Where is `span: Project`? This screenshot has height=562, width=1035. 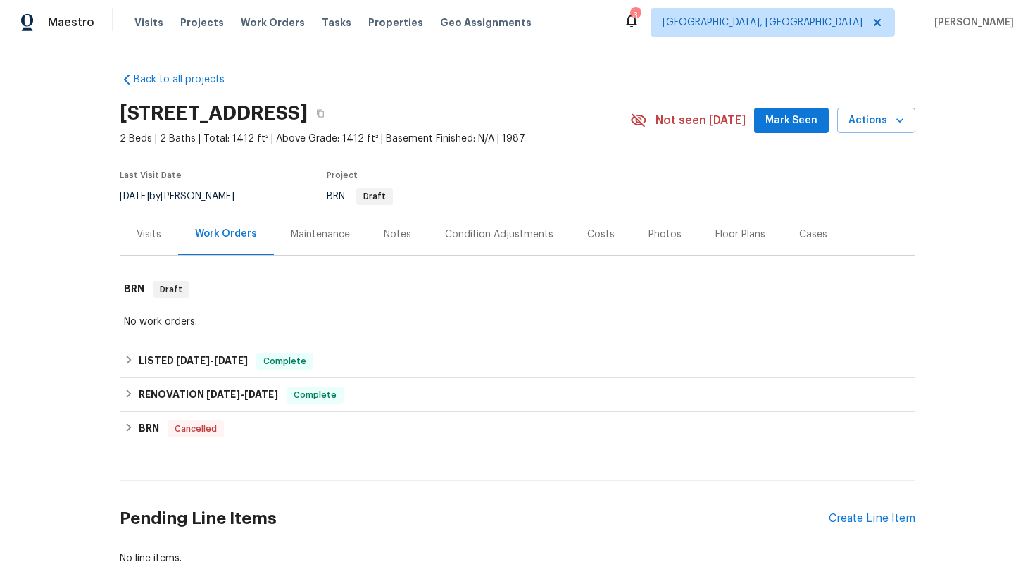
span: Project is located at coordinates (342, 175).